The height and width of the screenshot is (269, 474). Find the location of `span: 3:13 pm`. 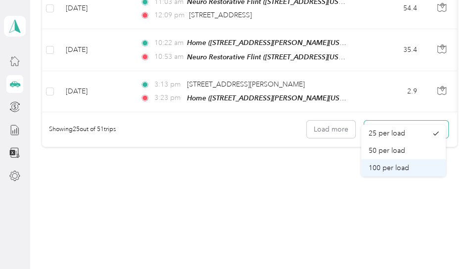

span: 3:13 pm is located at coordinates (168, 85).